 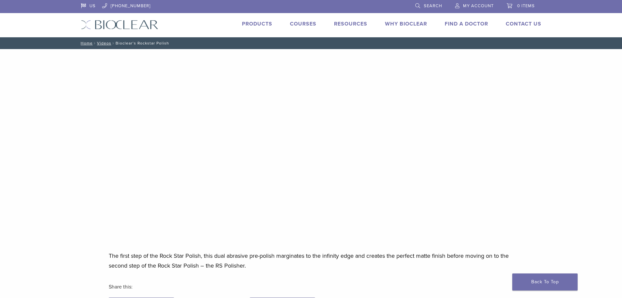 I want to click on nav: Bioclear’s Rockstar Polish, so click(x=311, y=43).